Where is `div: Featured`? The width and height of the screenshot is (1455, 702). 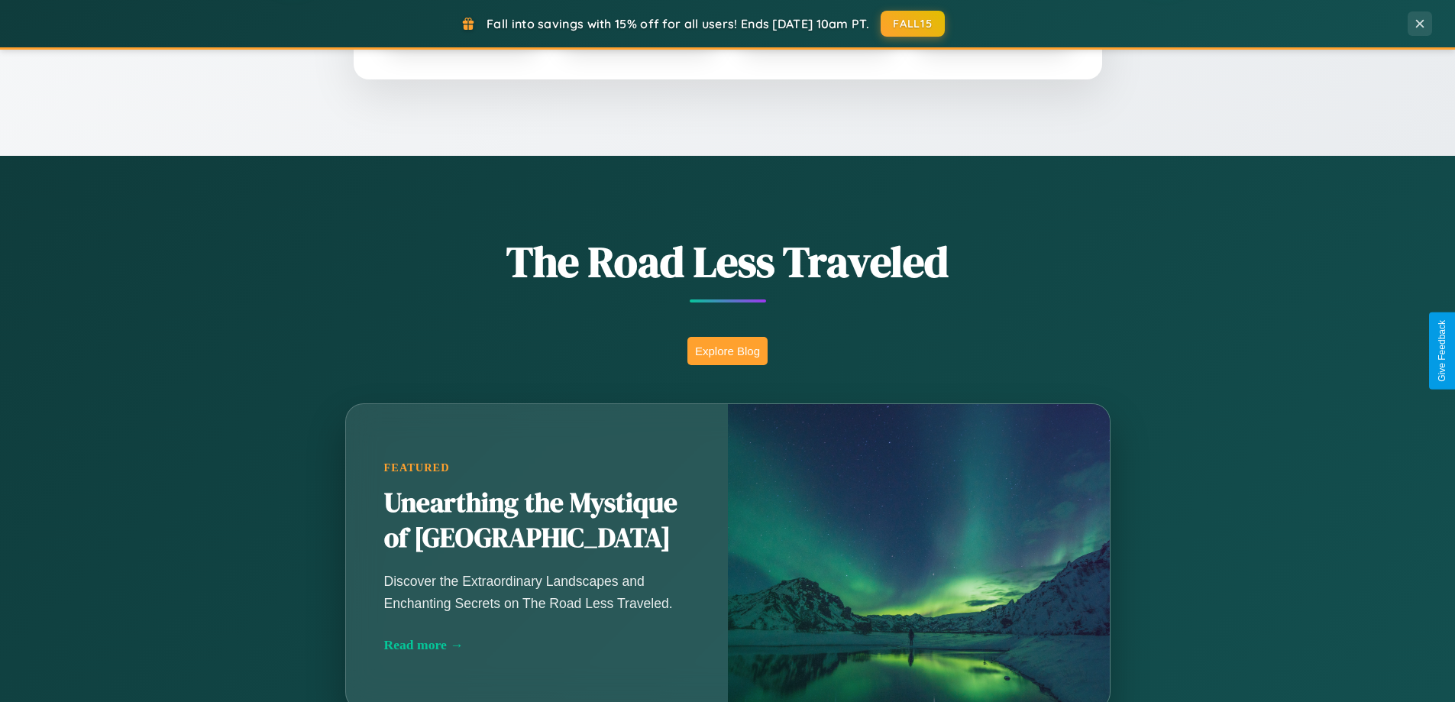
div: Featured is located at coordinates (537, 468).